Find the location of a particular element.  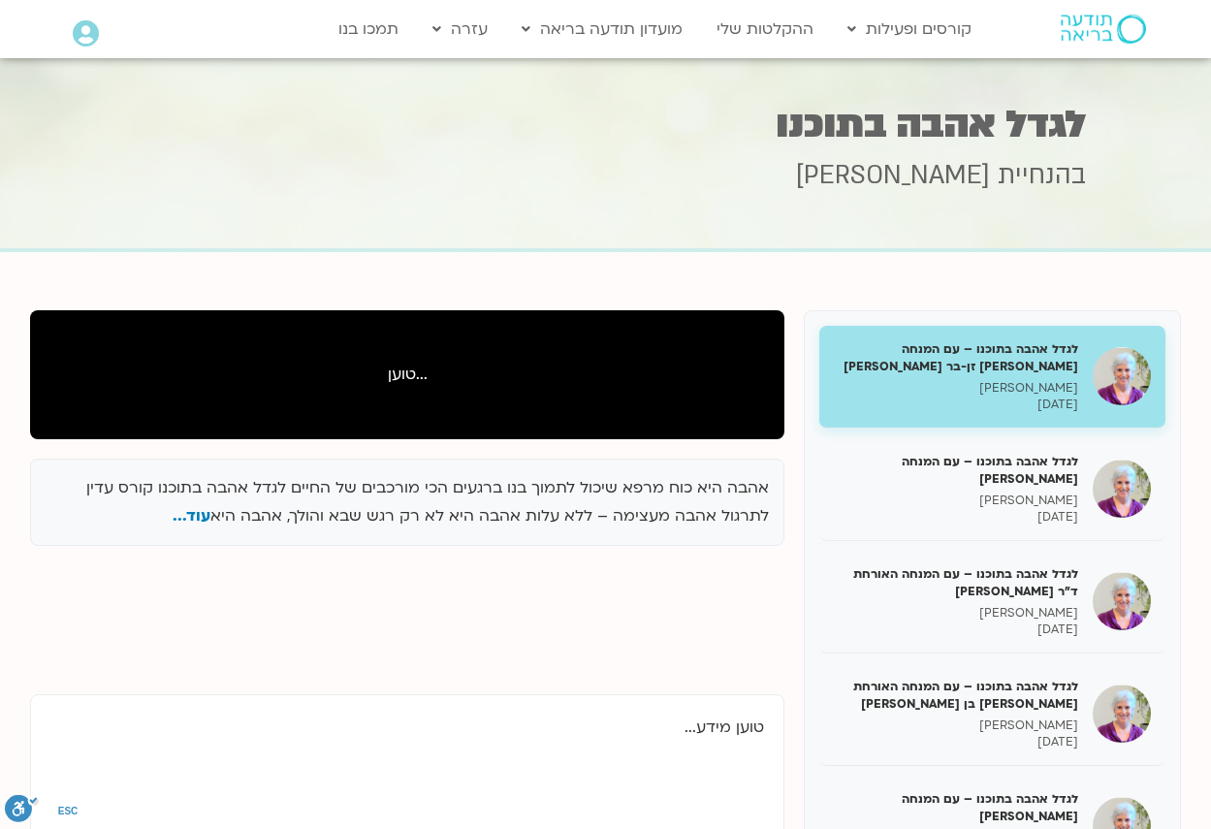

img: לגדל אהבה בתוכנו – עם המנחה האורחת ד"ר נועה אלבלדה is located at coordinates (1122, 601).